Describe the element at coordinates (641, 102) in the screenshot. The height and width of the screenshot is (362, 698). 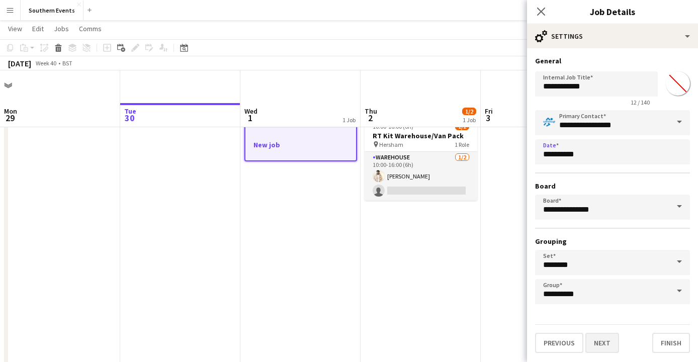
I see `span: 12 / 140` at that location.